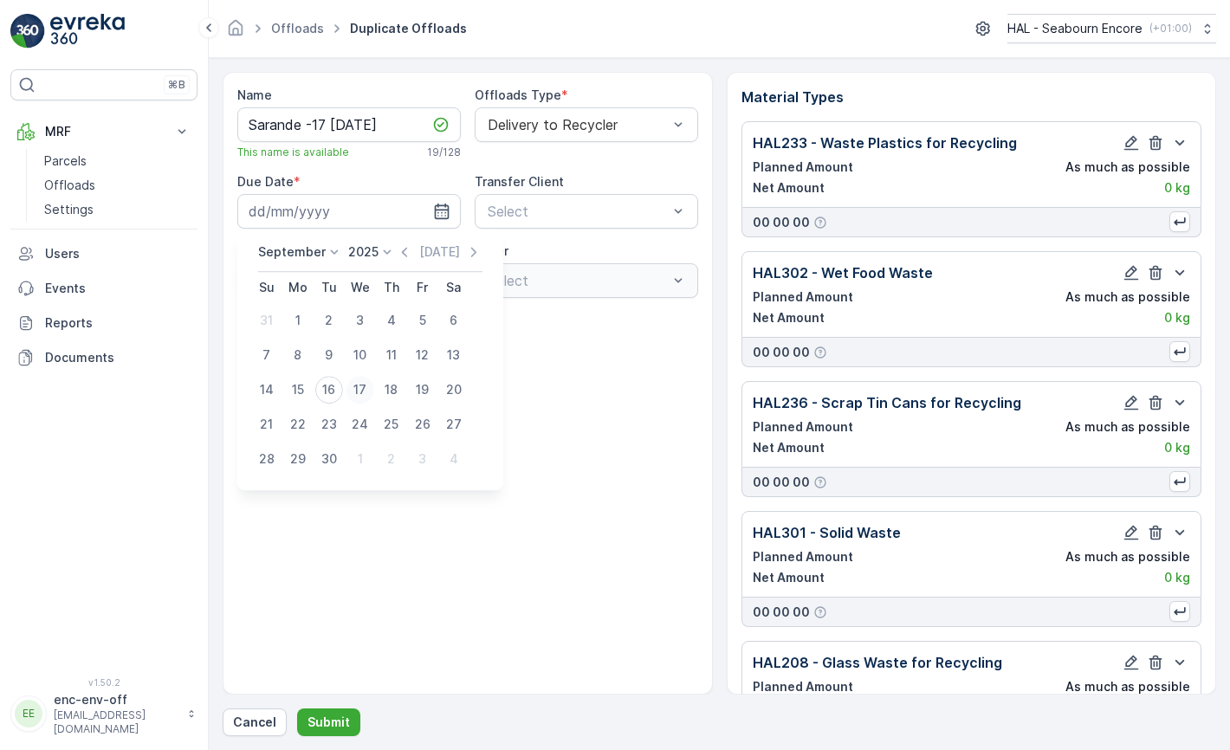  What do you see at coordinates (118, 288) in the screenshot?
I see `p: Events` at bounding box center [118, 288].